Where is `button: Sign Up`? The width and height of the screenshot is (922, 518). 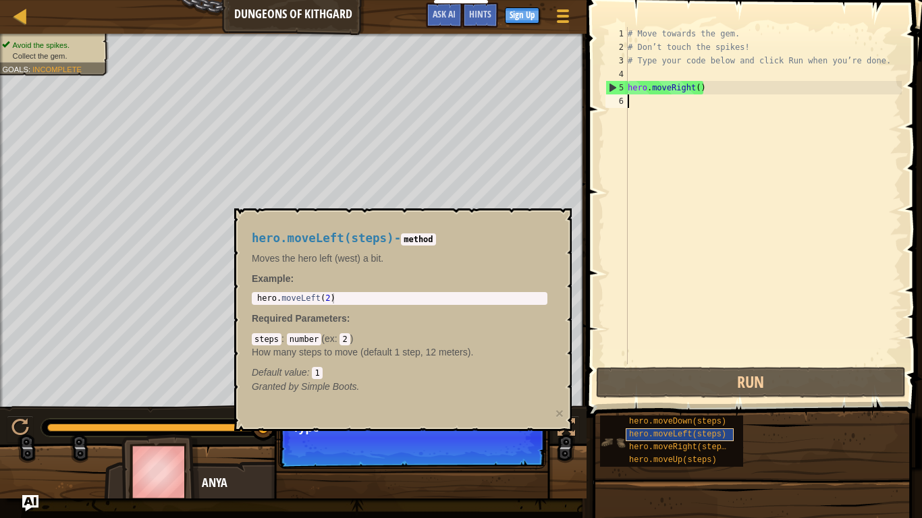
button: Sign Up is located at coordinates (522, 16).